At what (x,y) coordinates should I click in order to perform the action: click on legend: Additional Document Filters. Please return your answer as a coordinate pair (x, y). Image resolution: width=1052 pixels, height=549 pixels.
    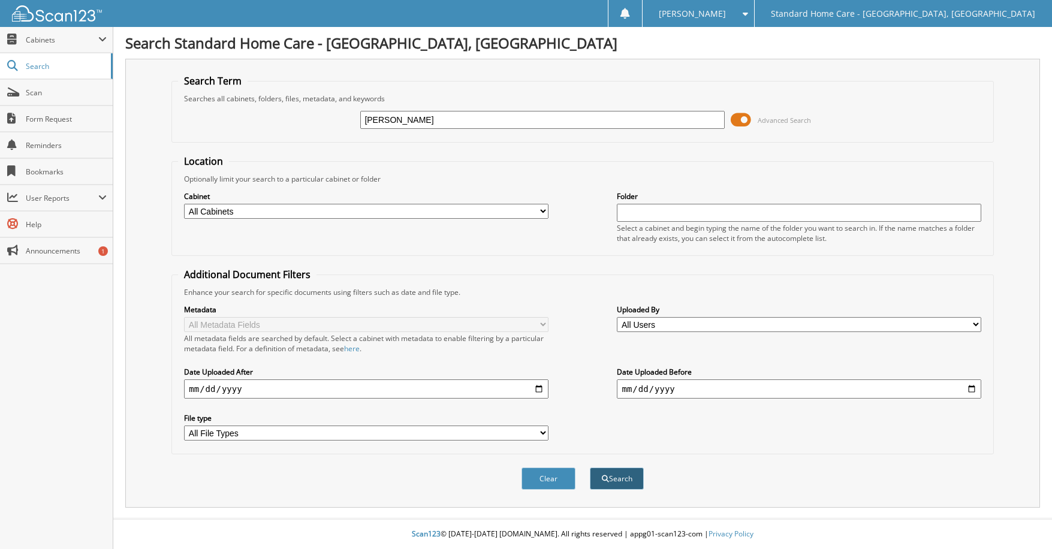
    Looking at the image, I should click on (247, 275).